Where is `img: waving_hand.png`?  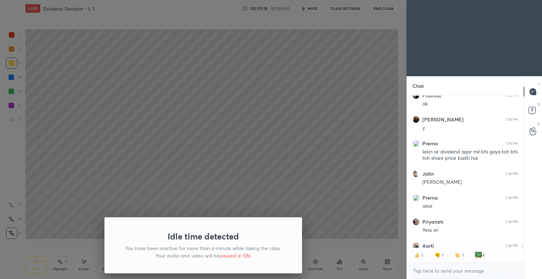
img: waving_hand.png is located at coordinates (458, 255).